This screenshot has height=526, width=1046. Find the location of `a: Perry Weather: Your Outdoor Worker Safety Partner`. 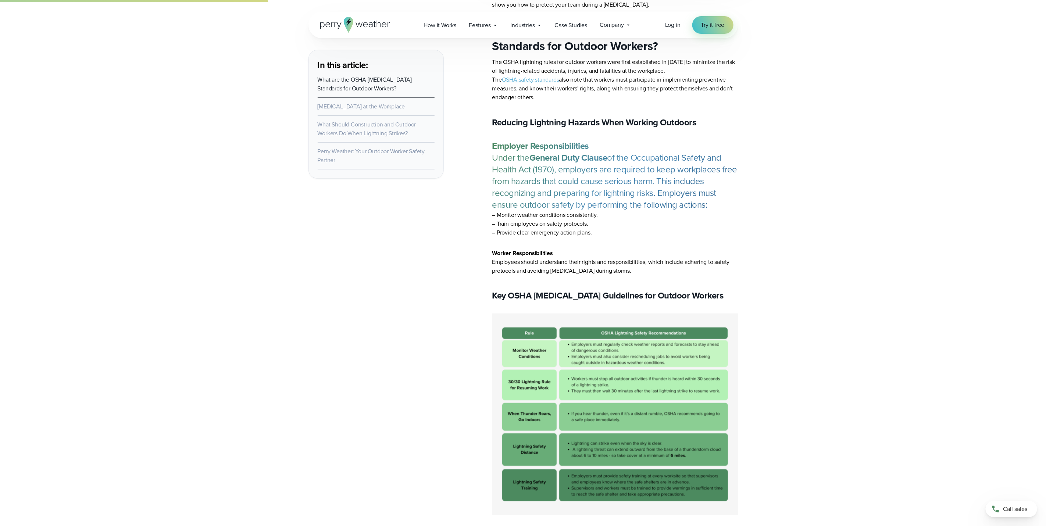

a: Perry Weather: Your Outdoor Worker Safety Partner is located at coordinates (371, 156).